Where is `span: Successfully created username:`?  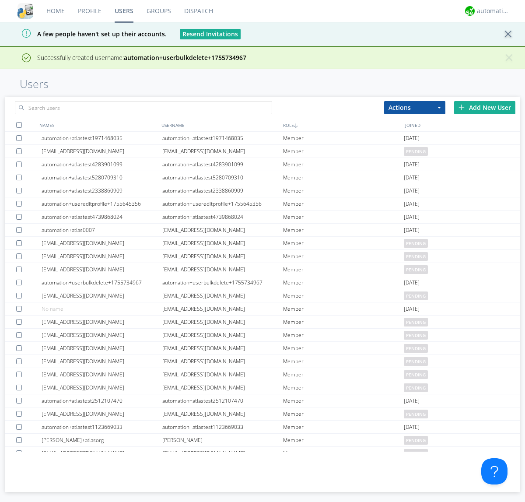
span: Successfully created username: is located at coordinates (142, 57).